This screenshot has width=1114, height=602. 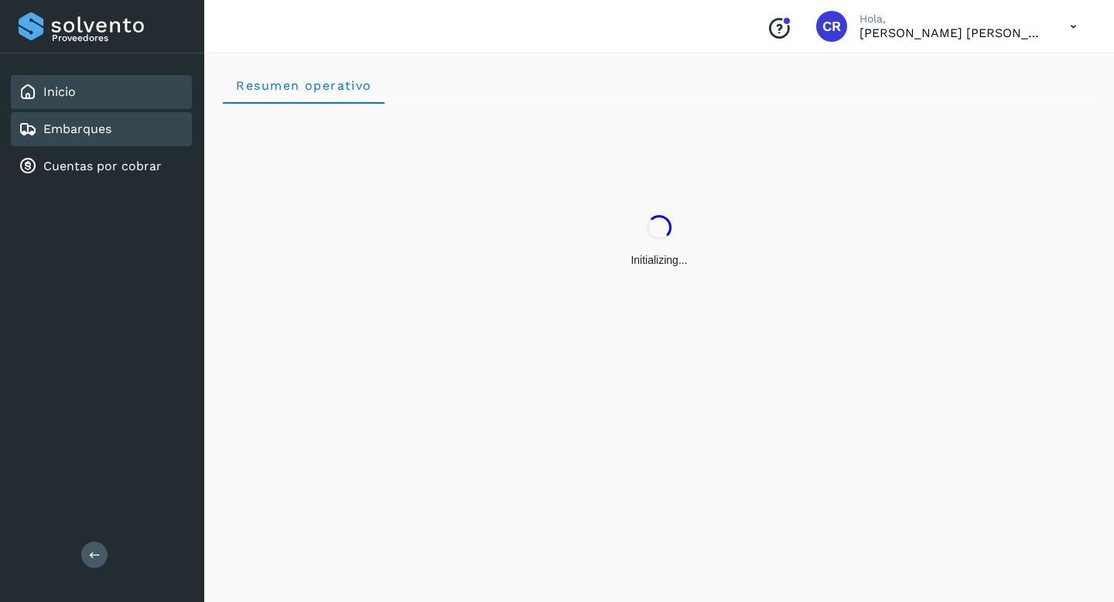 I want to click on span: Resumen operativo, so click(x=303, y=85).